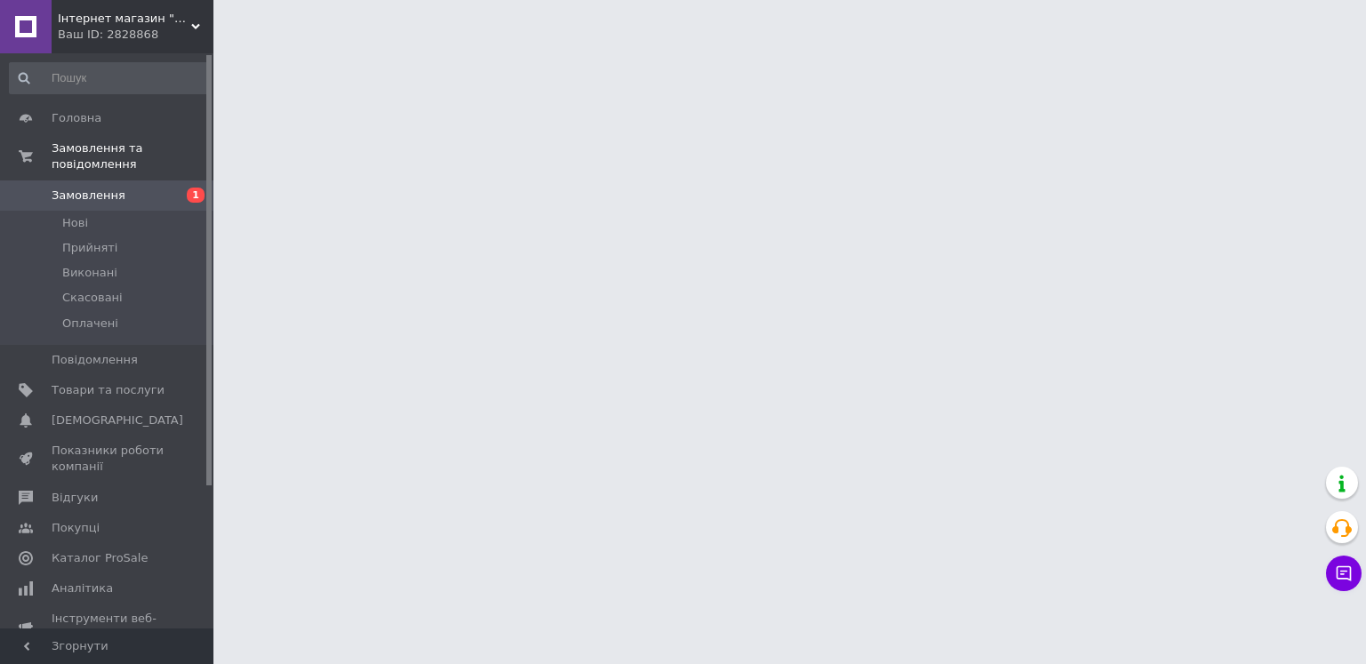  What do you see at coordinates (108, 627) in the screenshot?
I see `span: Інструменти веб-майстра та SEO` at bounding box center [108, 627].